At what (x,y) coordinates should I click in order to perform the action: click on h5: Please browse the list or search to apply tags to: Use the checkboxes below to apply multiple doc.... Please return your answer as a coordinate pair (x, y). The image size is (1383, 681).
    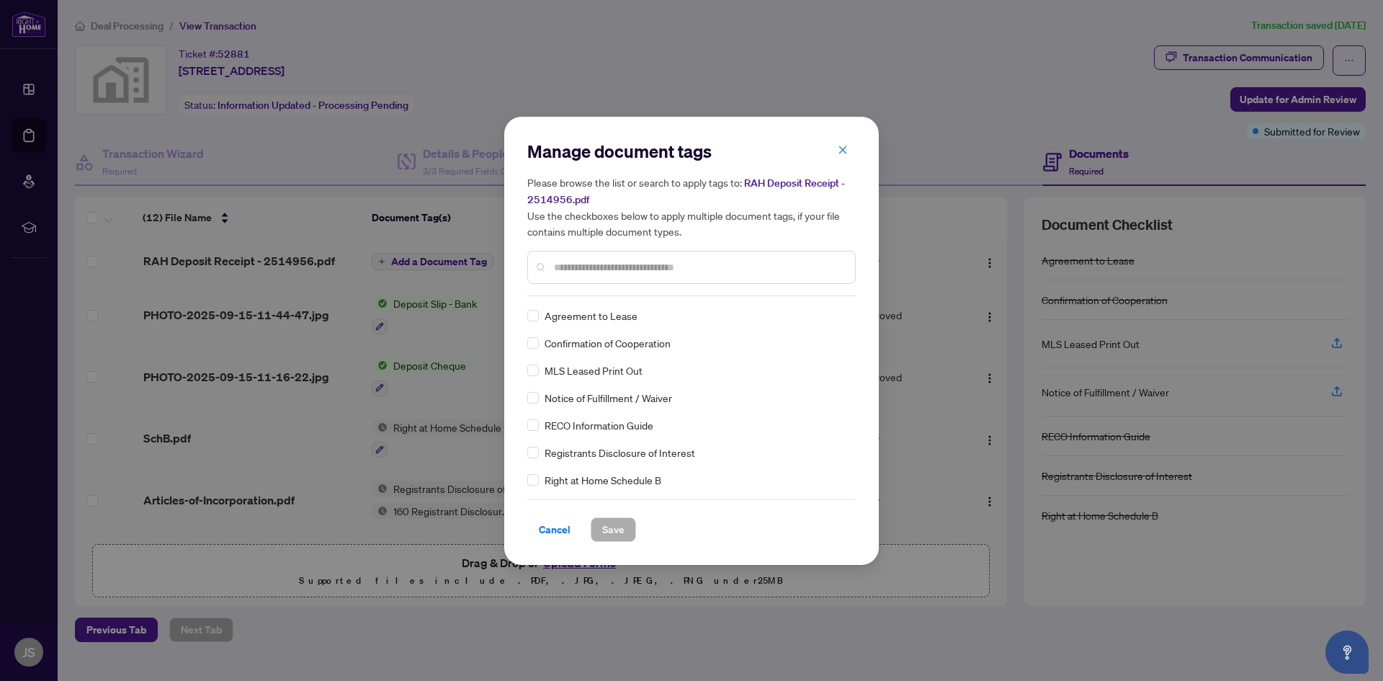
    Looking at the image, I should click on (692, 207).